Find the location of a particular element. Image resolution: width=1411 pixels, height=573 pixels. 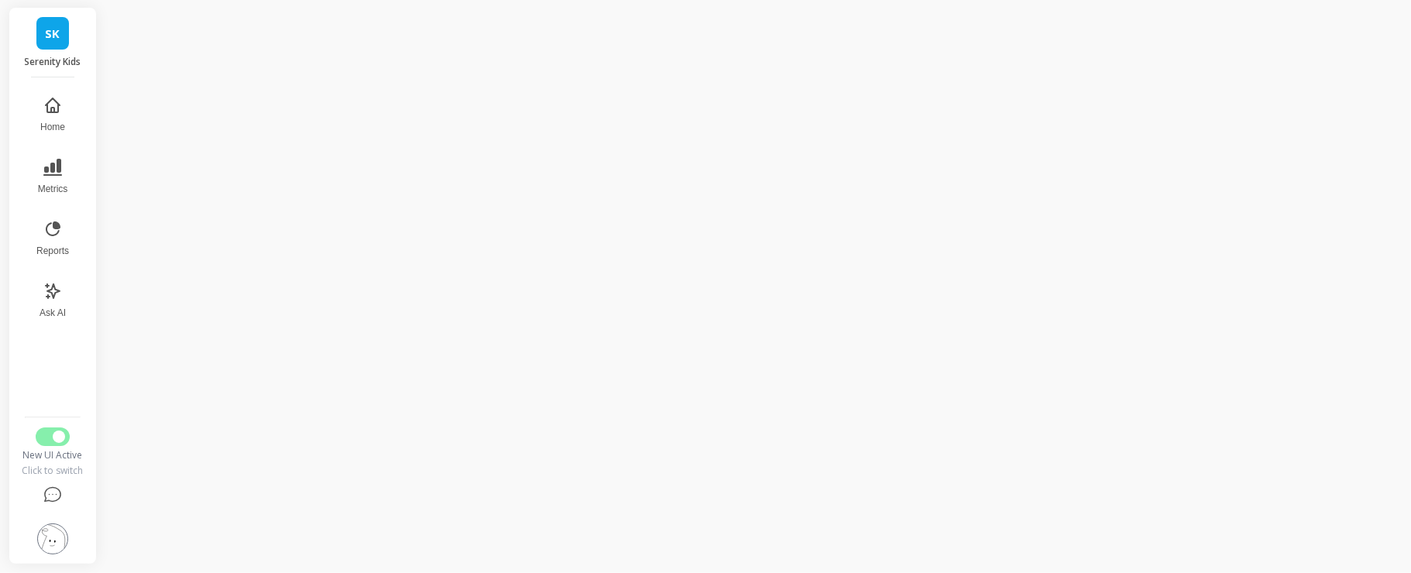

button: Reports is located at coordinates (53, 239).